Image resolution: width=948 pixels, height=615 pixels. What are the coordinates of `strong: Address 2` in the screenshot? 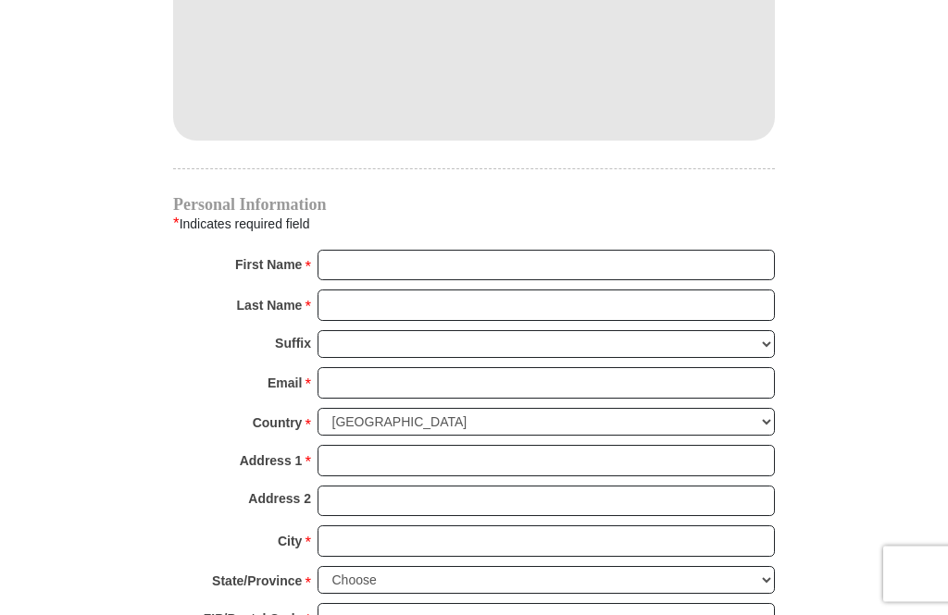 It's located at (279, 500).